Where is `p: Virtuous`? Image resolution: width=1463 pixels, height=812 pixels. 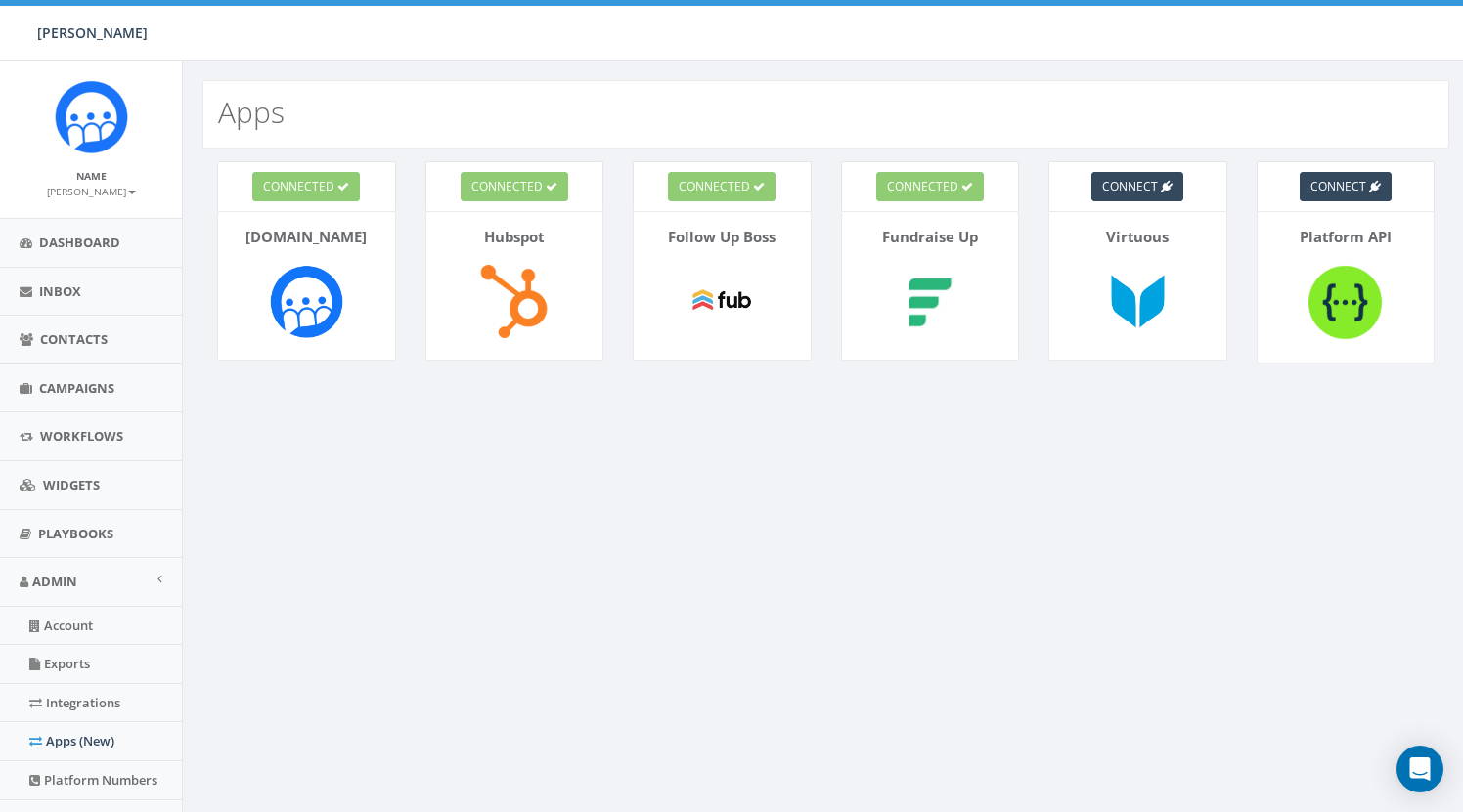 p: Virtuous is located at coordinates (1137, 237).